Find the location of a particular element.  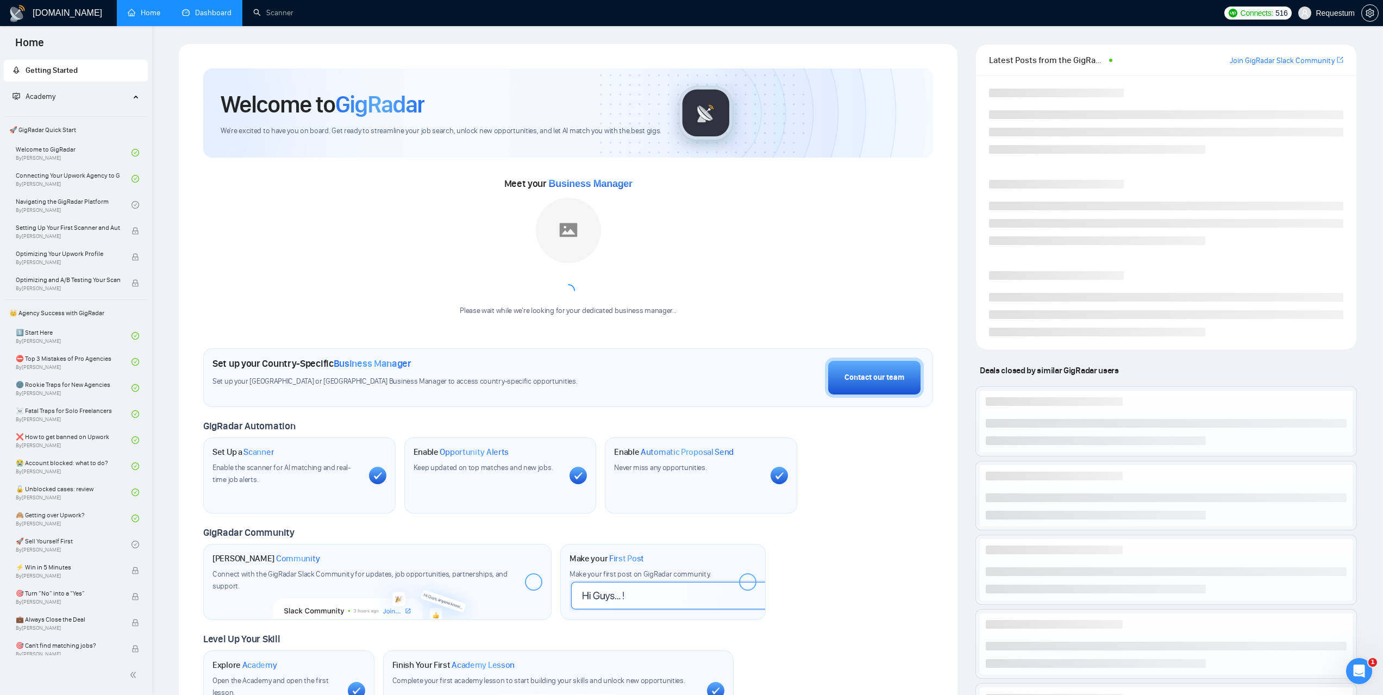

span: Make your first post on GigRadar community. is located at coordinates (640, 574).